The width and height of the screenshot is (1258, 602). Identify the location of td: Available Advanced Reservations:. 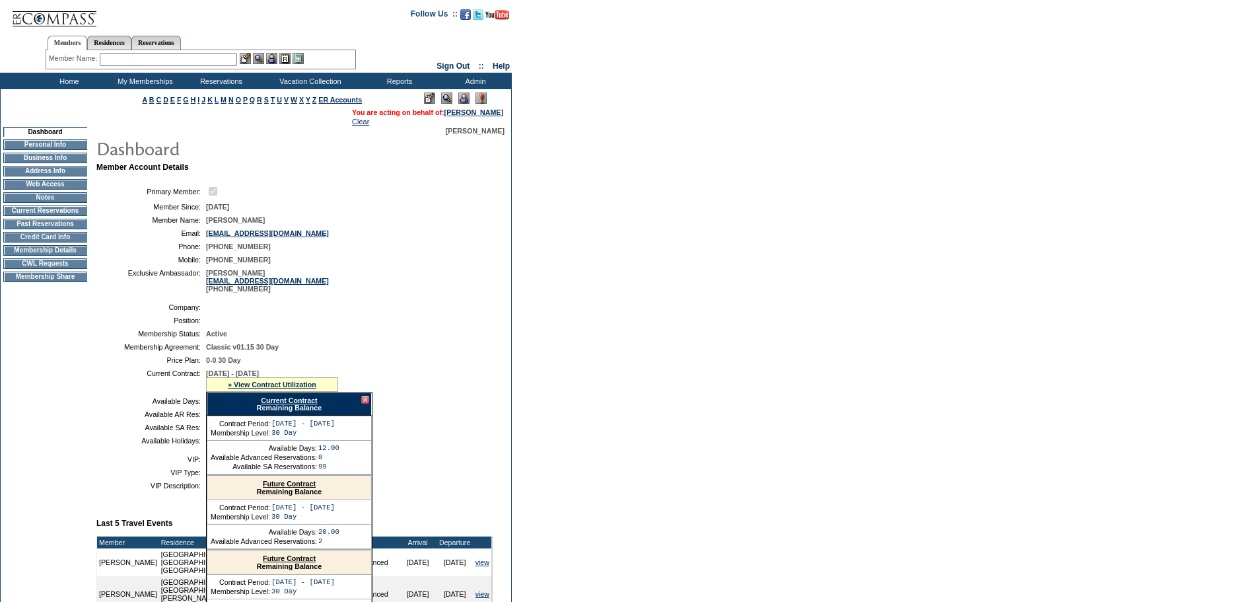
(263, 457).